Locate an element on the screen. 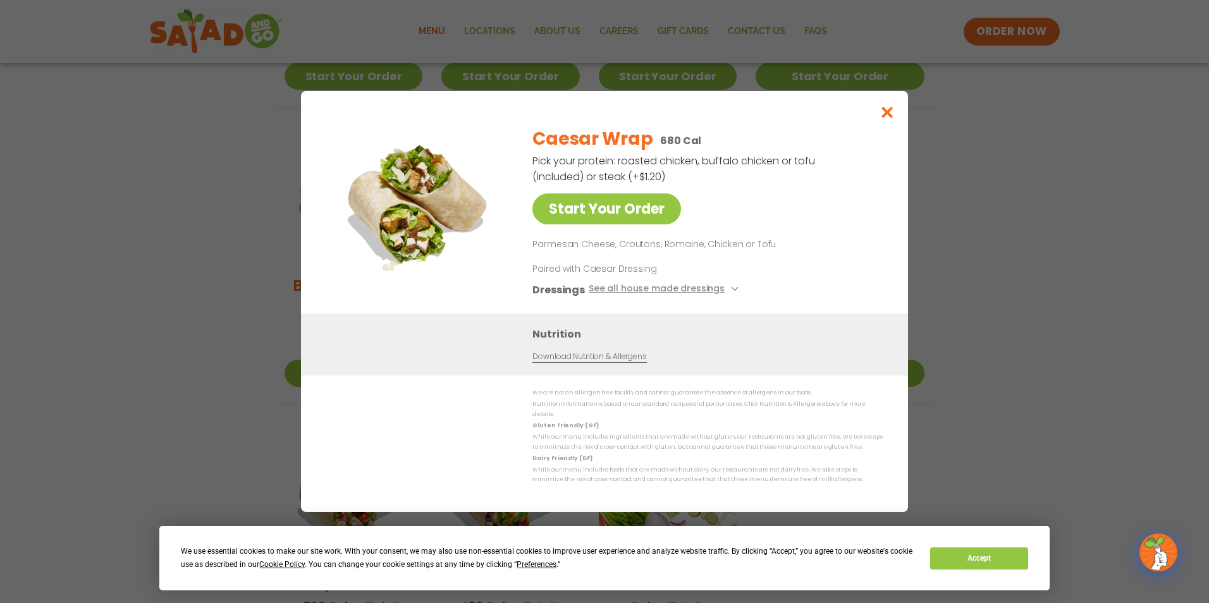 This screenshot has width=1209, height=603. a: Download Nutrition & Allergens is located at coordinates (589, 357).